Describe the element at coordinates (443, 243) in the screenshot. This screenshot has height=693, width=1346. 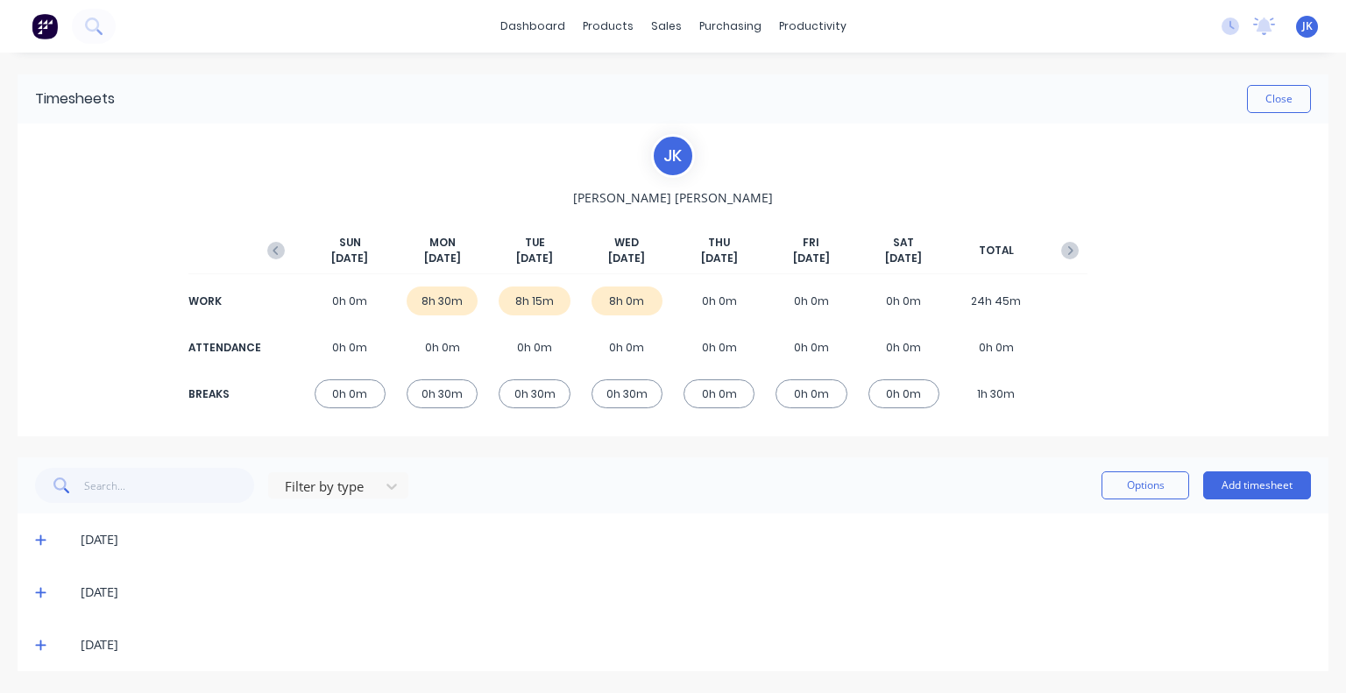
I see `span: MON` at that location.